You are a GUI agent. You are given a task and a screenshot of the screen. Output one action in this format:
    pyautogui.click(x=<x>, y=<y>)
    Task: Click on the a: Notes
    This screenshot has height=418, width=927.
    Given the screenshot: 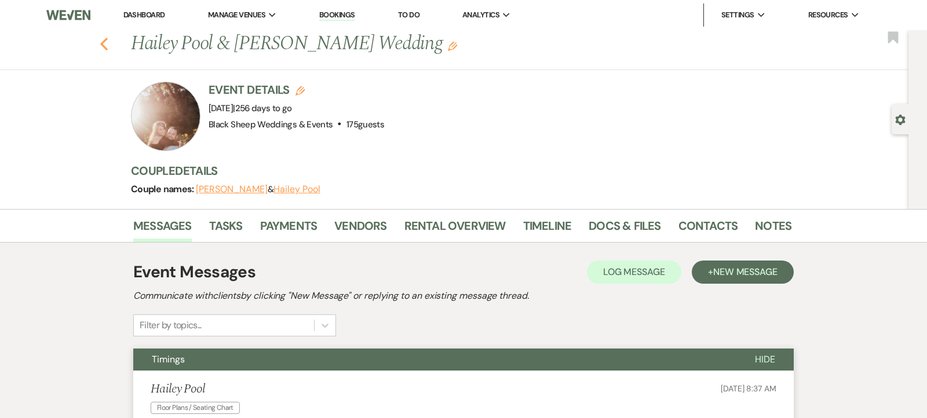 What is the action you would take?
    pyautogui.click(x=773, y=229)
    